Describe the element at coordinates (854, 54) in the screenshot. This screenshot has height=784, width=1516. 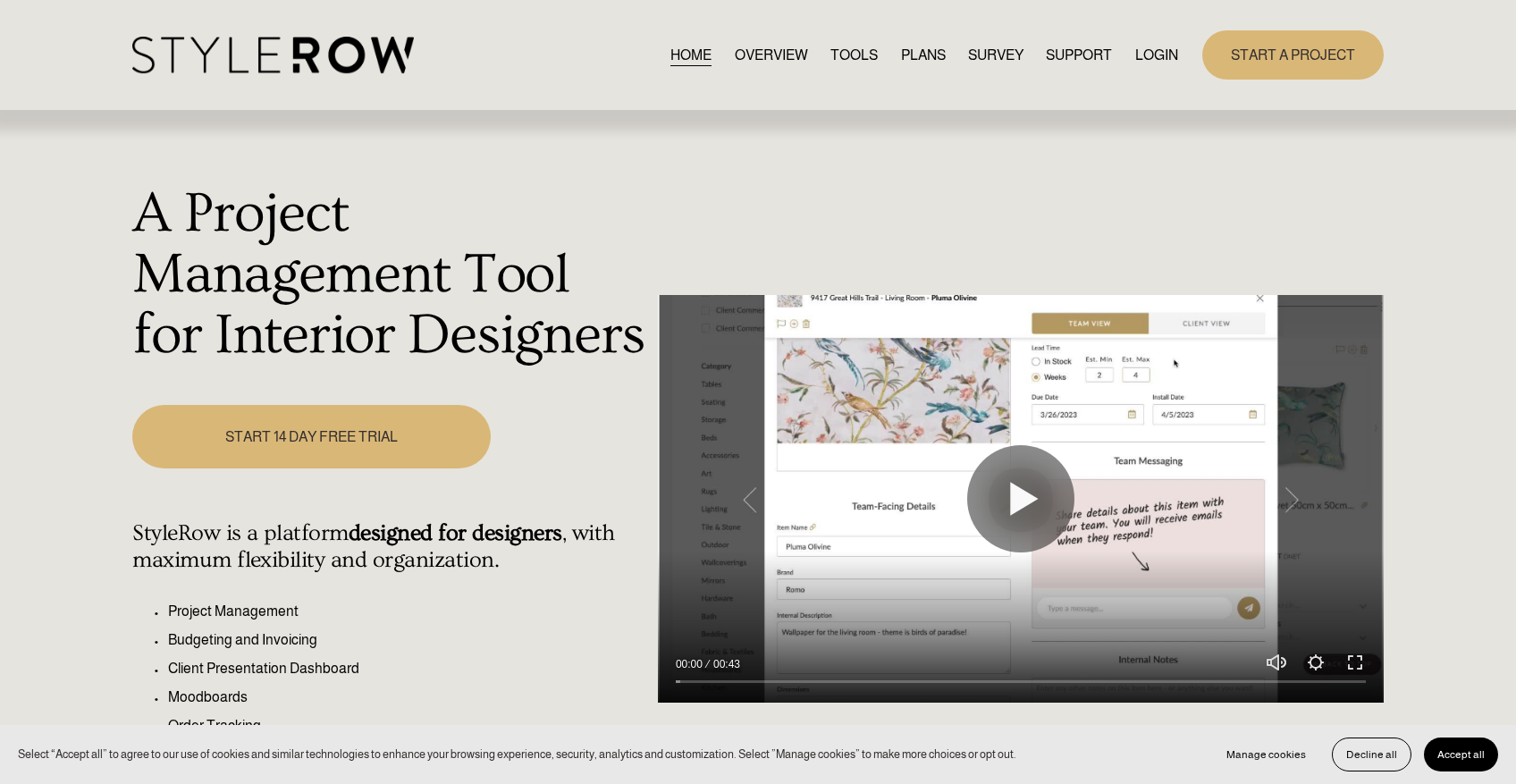
I see `a: TOOLS` at that location.